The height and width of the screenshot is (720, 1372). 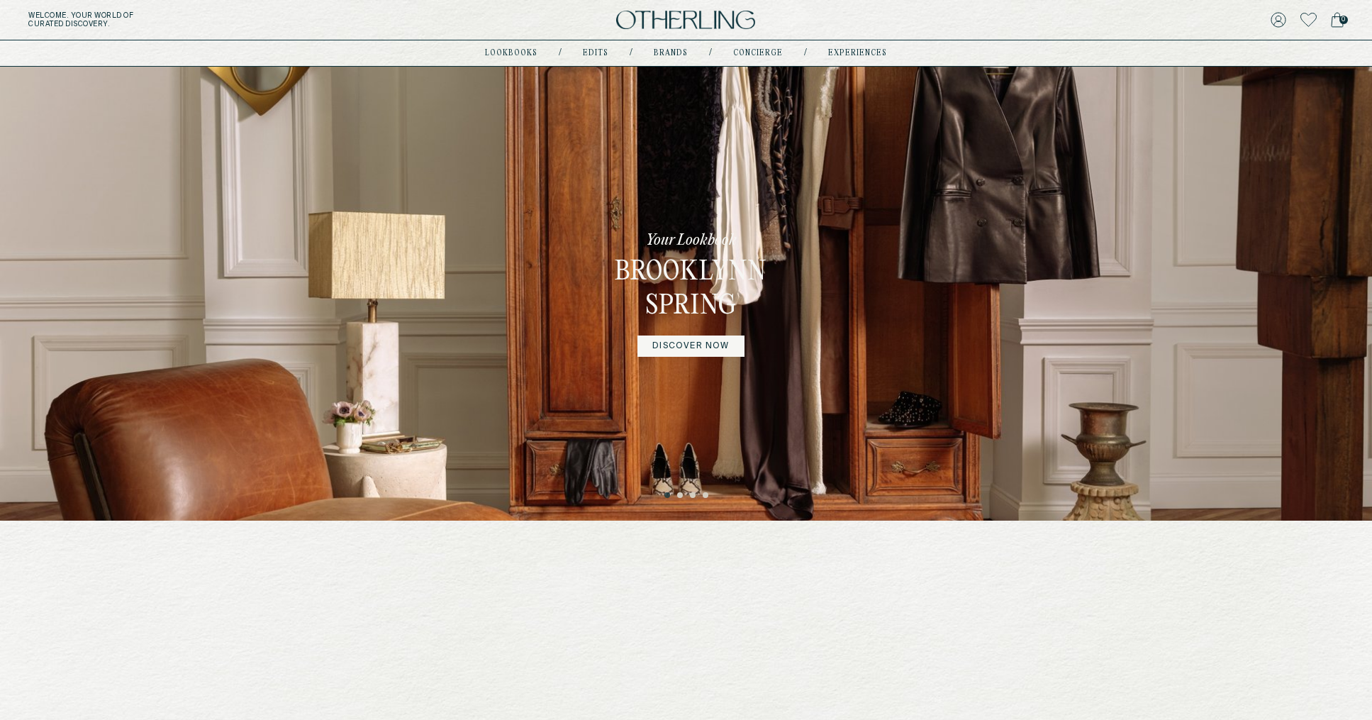 What do you see at coordinates (596, 53) in the screenshot?
I see `a: Edits` at bounding box center [596, 53].